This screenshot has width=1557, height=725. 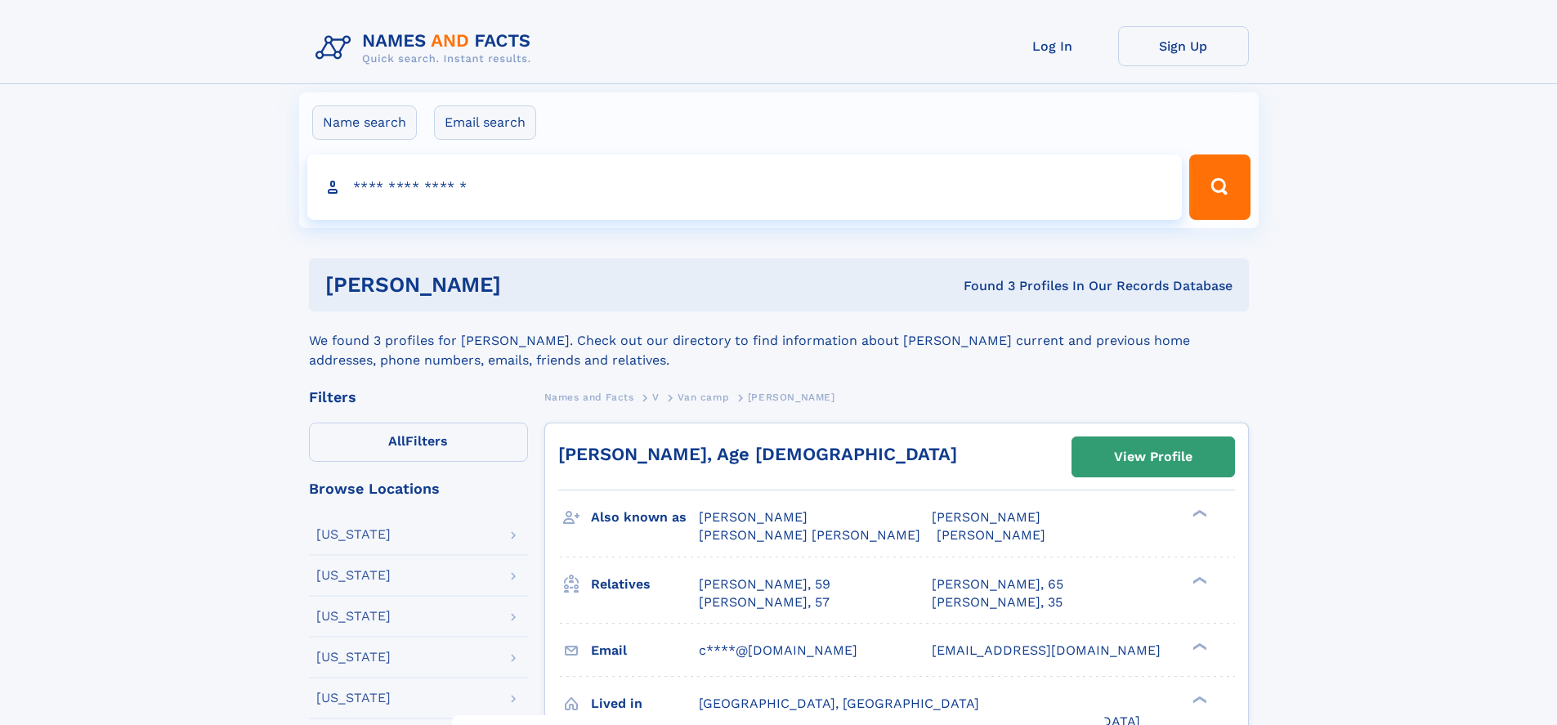 I want to click on a: Sign Up, so click(x=1184, y=46).